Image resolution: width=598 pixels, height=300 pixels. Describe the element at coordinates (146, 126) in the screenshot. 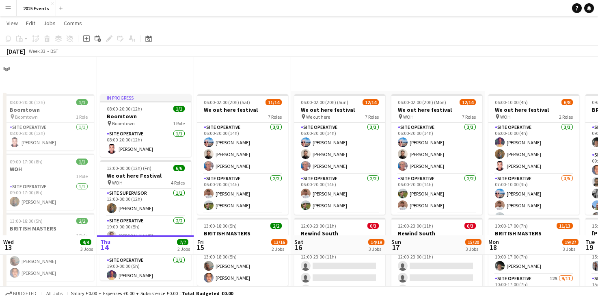

I see `div: In progress08:00-20:00 (12h)1/1Boomtown Boomtown1 RoleSite Operative1/108:00-20:00 (12h)[PERSON_N...` at that location.